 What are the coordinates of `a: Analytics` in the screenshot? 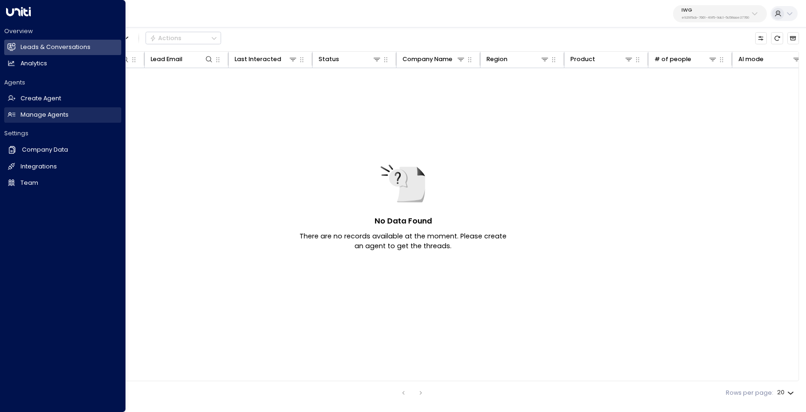 It's located at (63, 63).